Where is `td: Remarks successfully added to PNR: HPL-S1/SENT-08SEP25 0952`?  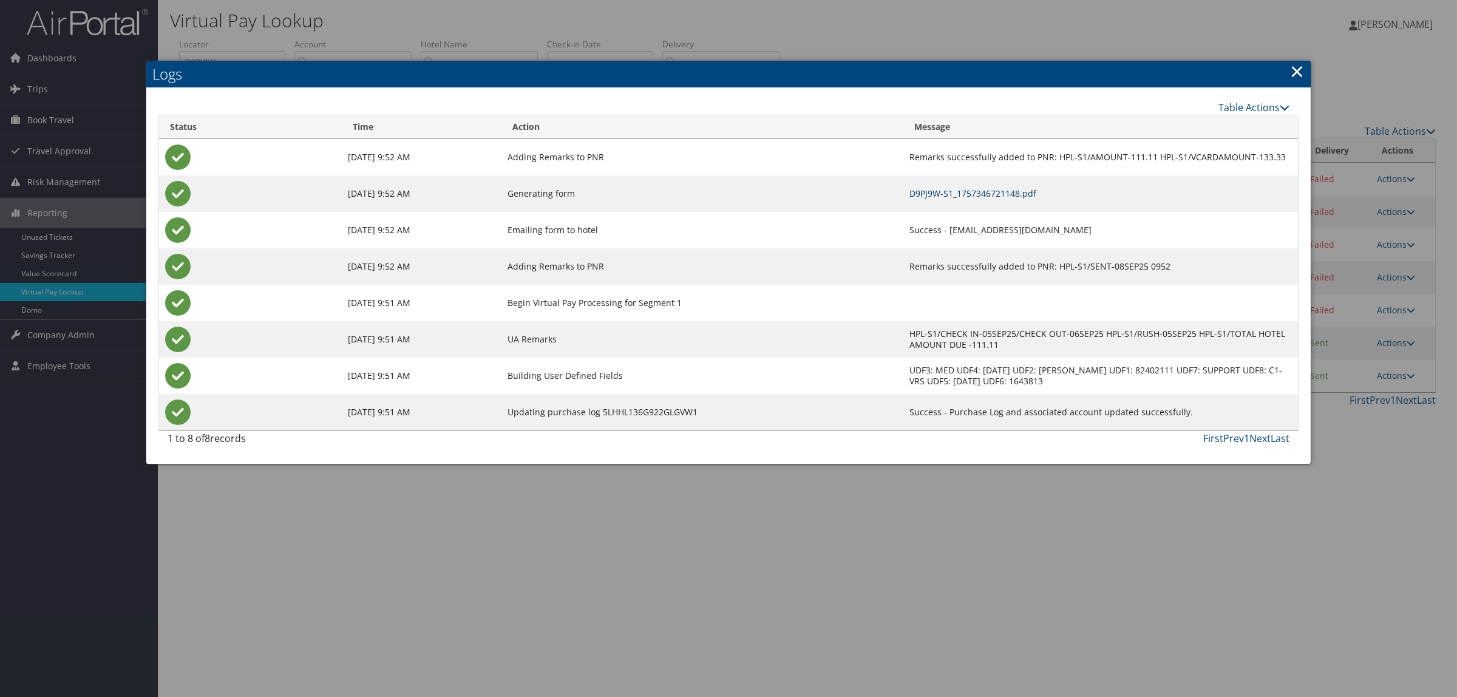
td: Remarks successfully added to PNR: HPL-S1/SENT-08SEP25 0952 is located at coordinates (1100, 266).